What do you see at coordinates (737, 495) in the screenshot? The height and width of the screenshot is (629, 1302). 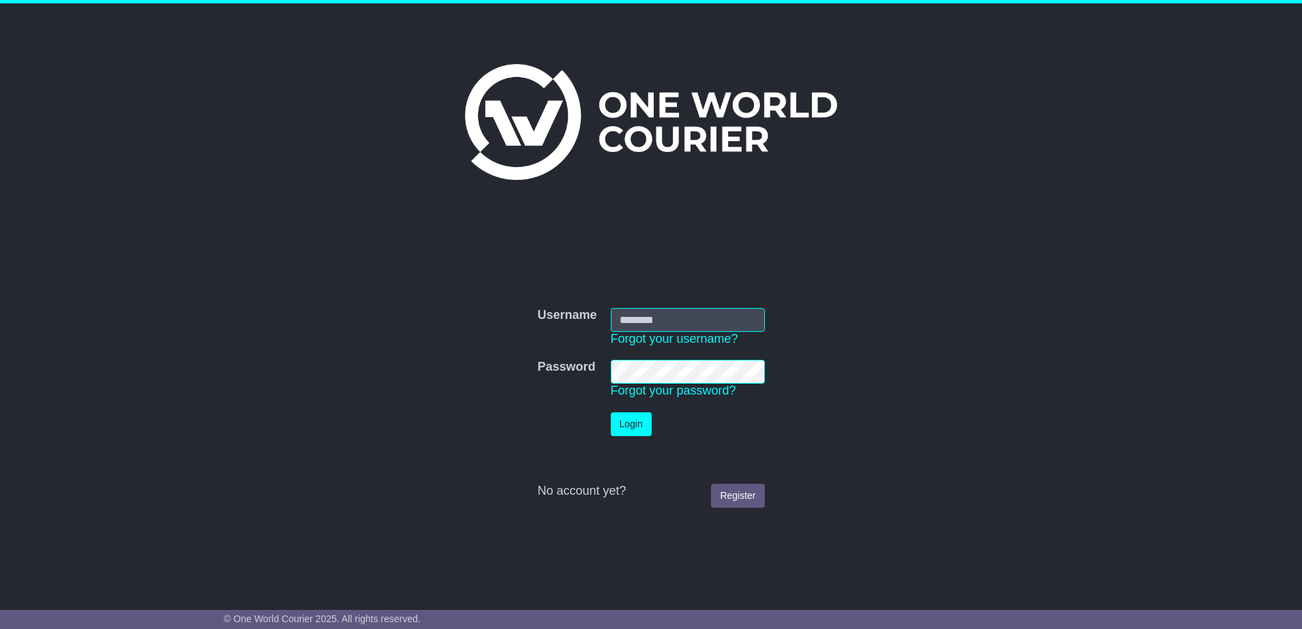 I see `a: Register` at bounding box center [737, 495].